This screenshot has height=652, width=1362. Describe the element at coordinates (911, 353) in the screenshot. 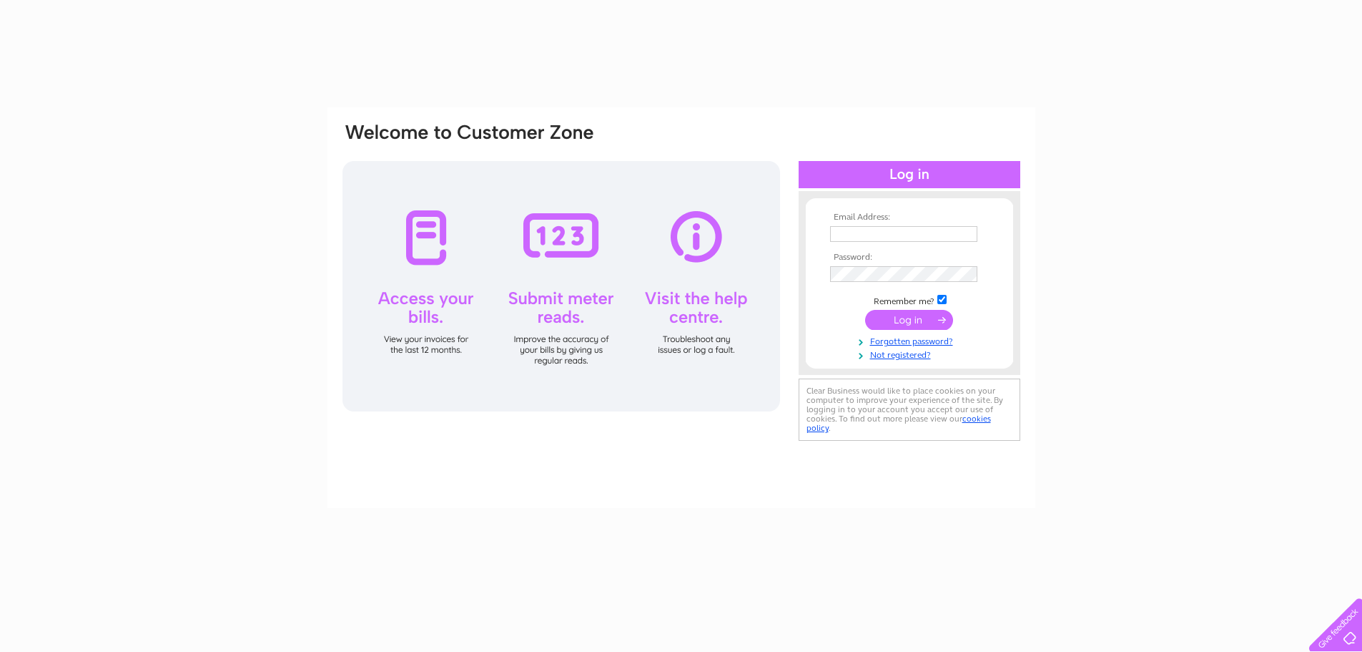

I see `a: Not registered?` at that location.